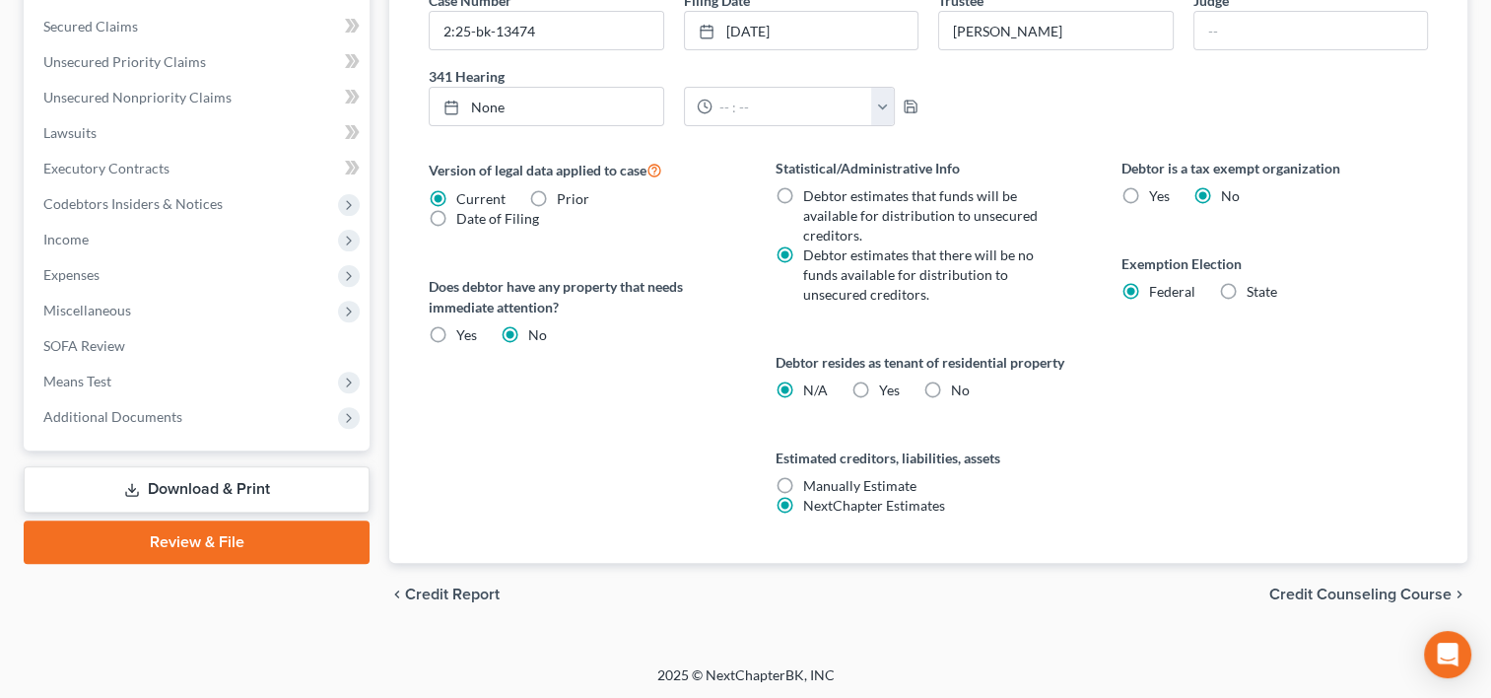 The height and width of the screenshot is (698, 1491). I want to click on span: Unsecured Priority Claims, so click(124, 61).